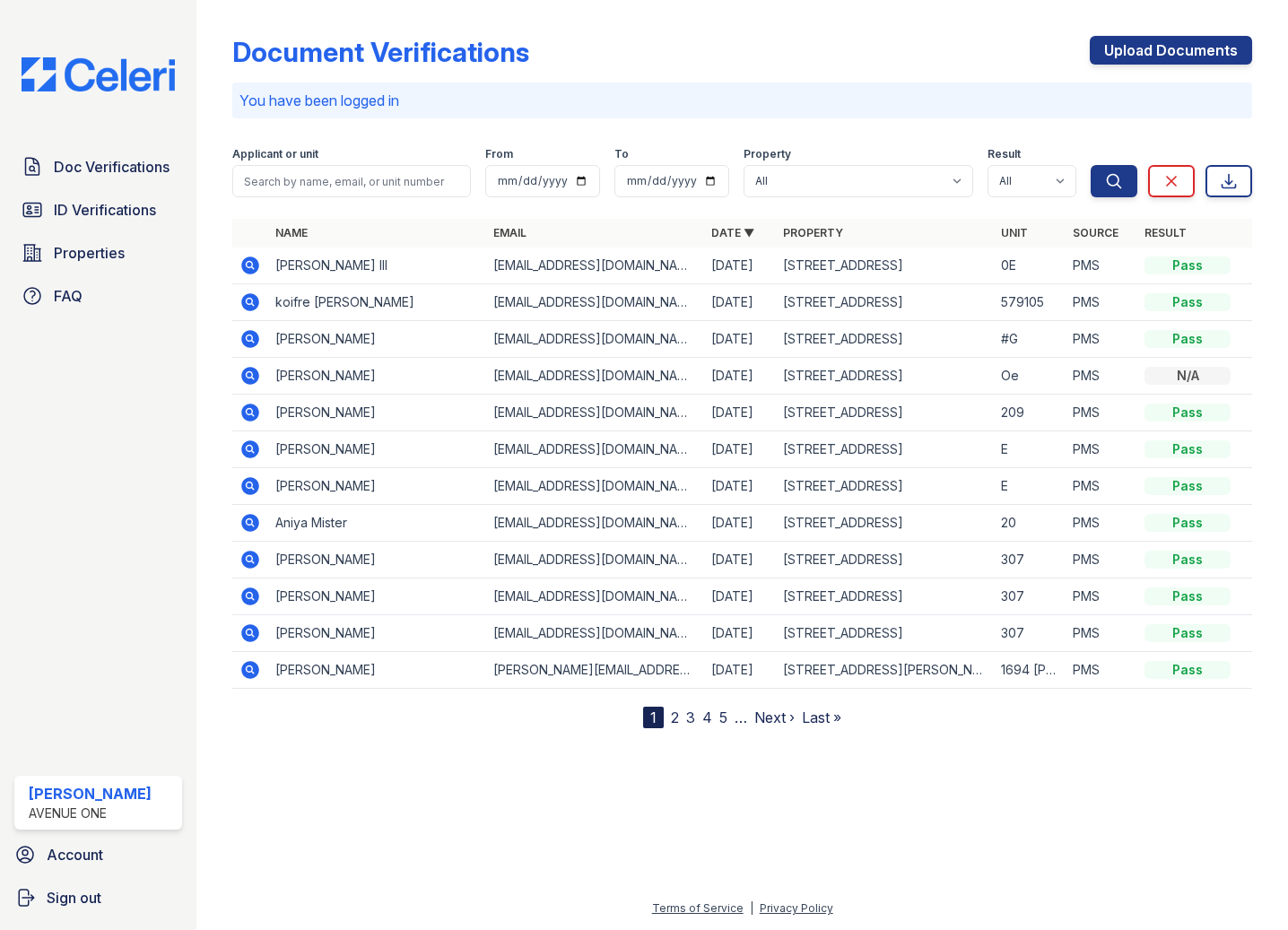 This screenshot has width=1288, height=930. I want to click on span: ID Verifications, so click(105, 210).